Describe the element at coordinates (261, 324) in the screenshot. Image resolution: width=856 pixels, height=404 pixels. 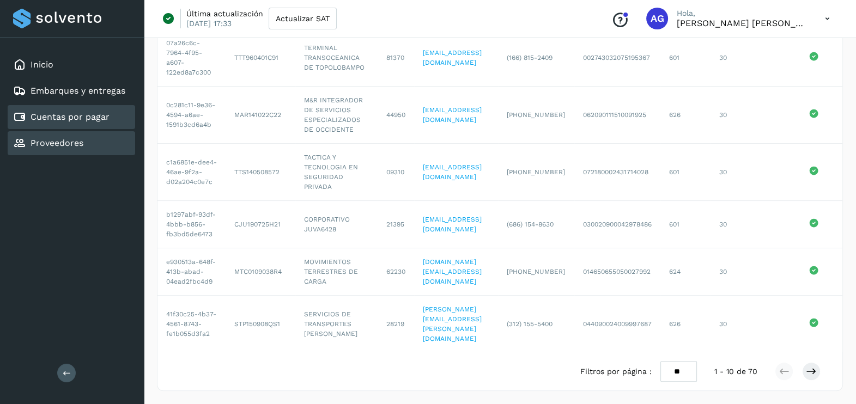
I see `td: STP150908QS1` at that location.